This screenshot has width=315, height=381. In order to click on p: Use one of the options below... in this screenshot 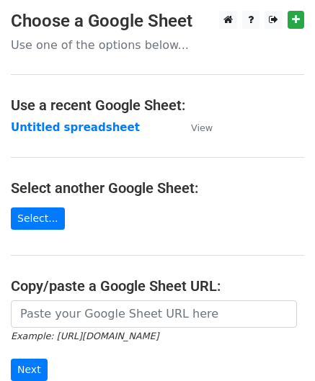, I will do `click(157, 45)`.